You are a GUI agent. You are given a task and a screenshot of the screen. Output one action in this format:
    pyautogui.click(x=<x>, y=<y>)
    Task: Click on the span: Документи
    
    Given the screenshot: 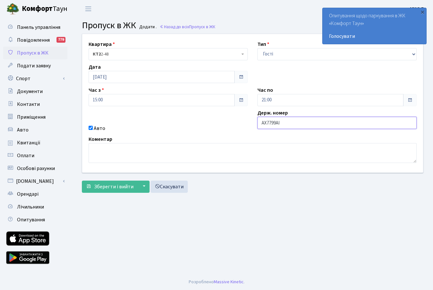 What is the action you would take?
    pyautogui.click(x=30, y=92)
    